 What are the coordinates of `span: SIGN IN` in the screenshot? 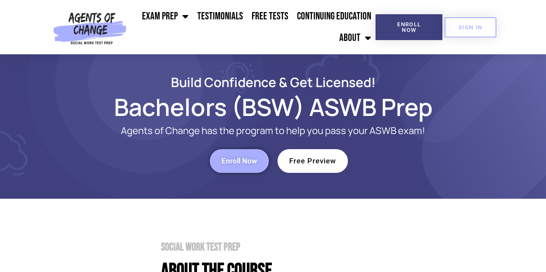 It's located at (470, 27).